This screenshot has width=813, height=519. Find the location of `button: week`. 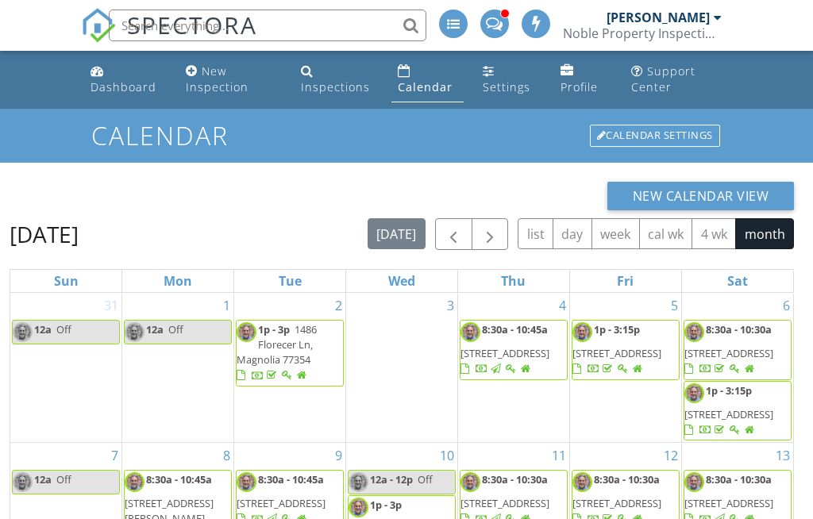

button: week is located at coordinates (615, 233).